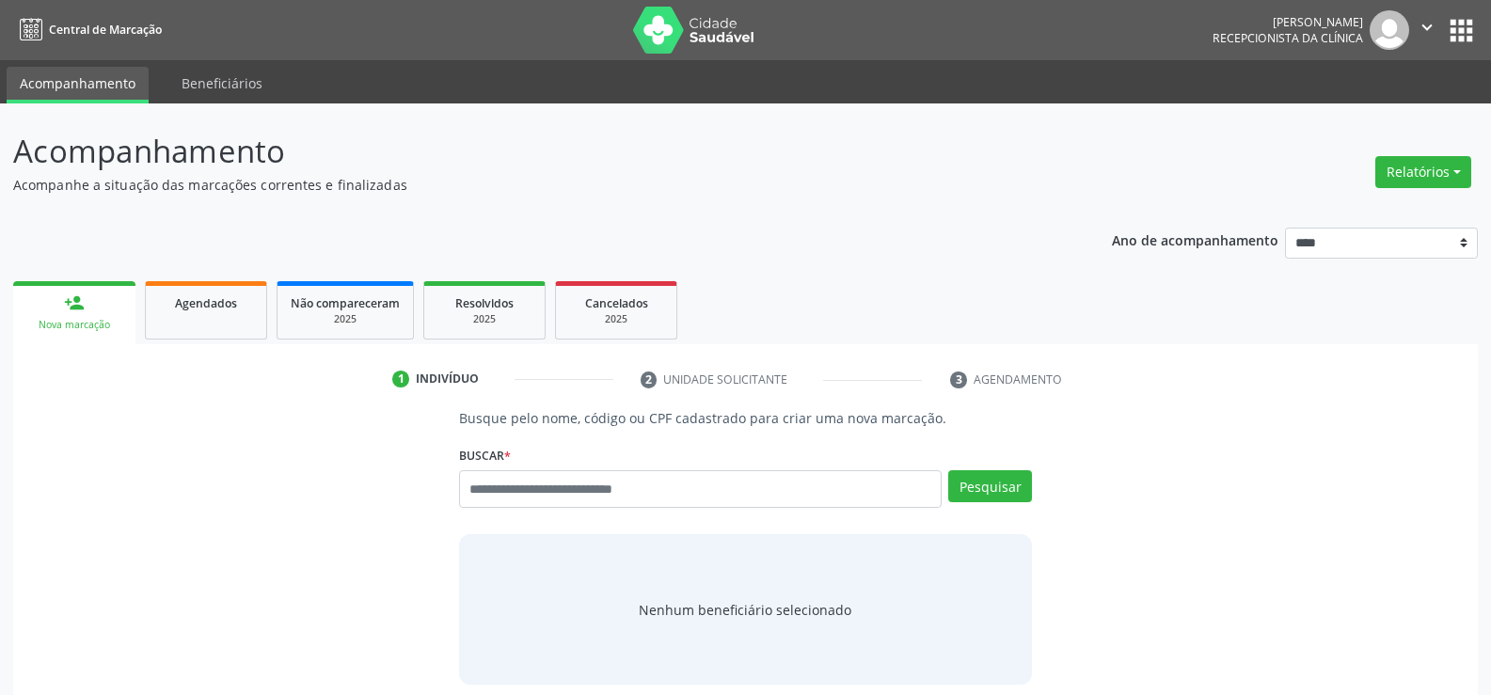 The image size is (1491, 695). What do you see at coordinates (526, 184) in the screenshot?
I see `p: Acompanhe a situação das marcações correntes e finalizadas` at bounding box center [526, 184].